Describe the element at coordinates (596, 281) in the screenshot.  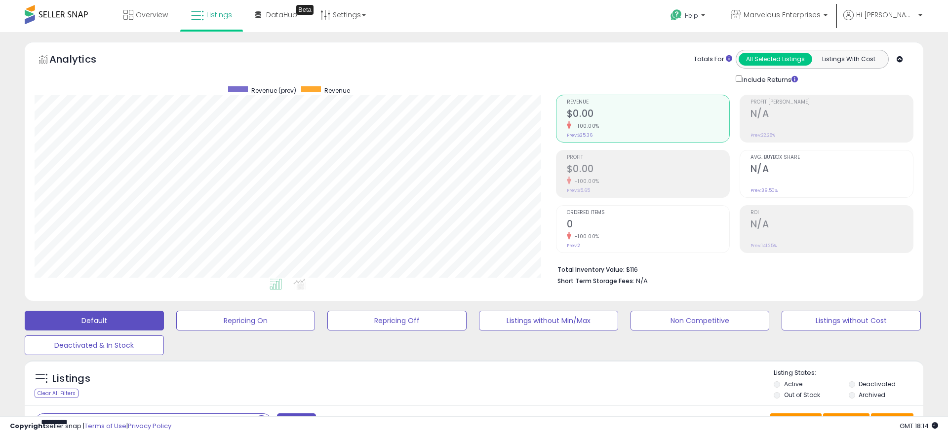
I see `b: Short Term Storage Fees:` at that location.